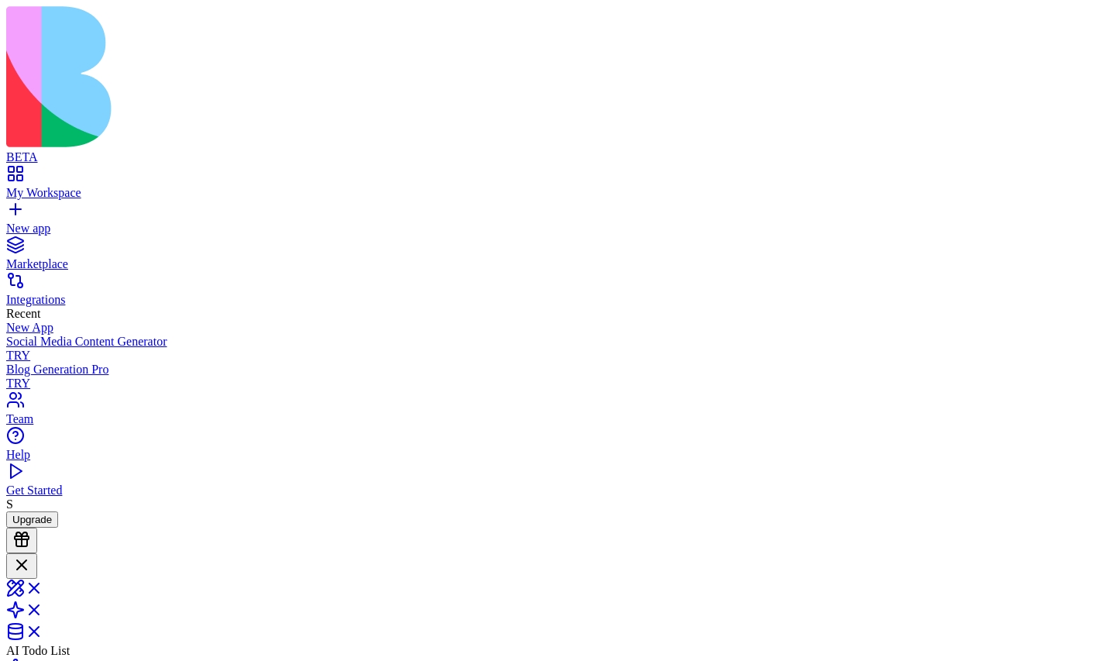  I want to click on div: BETA, so click(555, 157).